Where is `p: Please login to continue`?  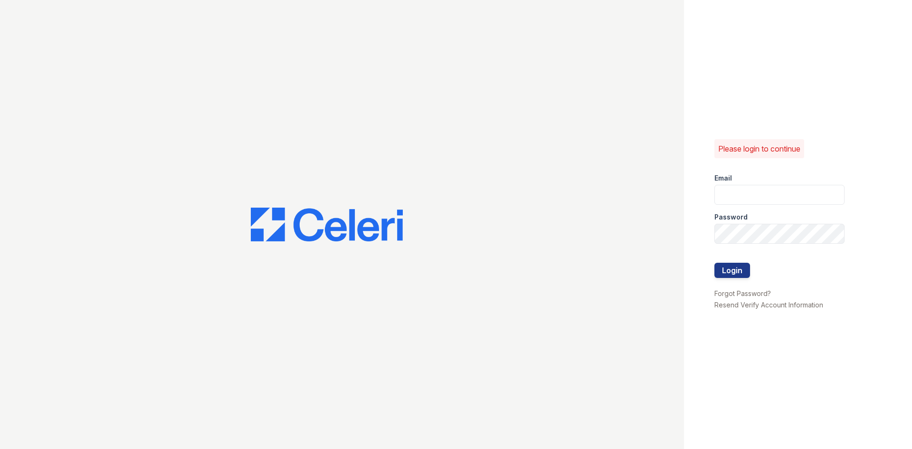
p: Please login to continue is located at coordinates (759, 149).